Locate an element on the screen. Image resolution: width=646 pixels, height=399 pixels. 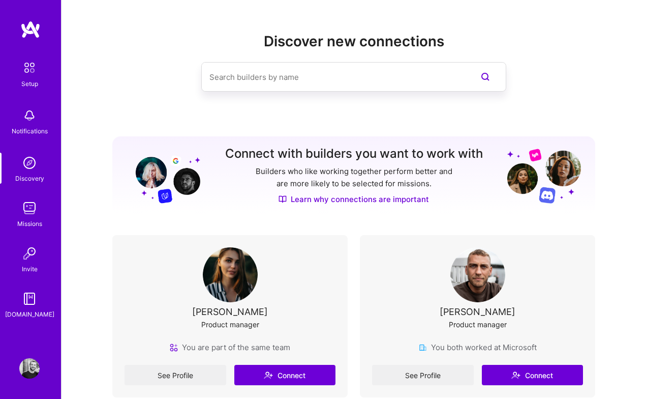
div: Notifications is located at coordinates (29, 131).